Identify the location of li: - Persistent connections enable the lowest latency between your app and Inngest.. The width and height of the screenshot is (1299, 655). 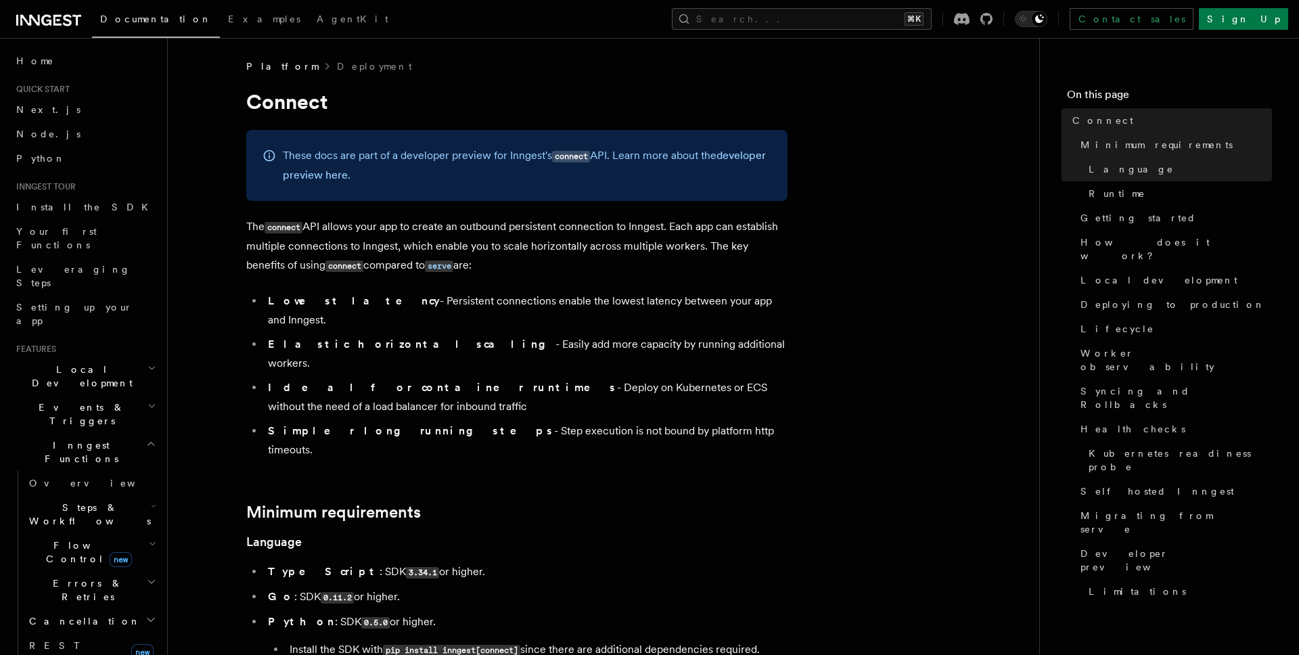
(526, 311).